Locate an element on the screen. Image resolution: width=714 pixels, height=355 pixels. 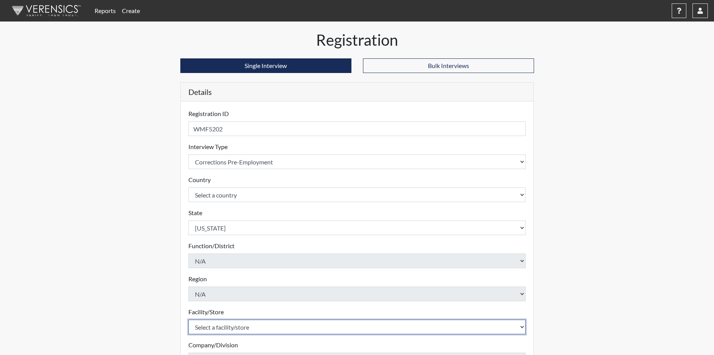
button: Single Interview is located at coordinates (266, 66).